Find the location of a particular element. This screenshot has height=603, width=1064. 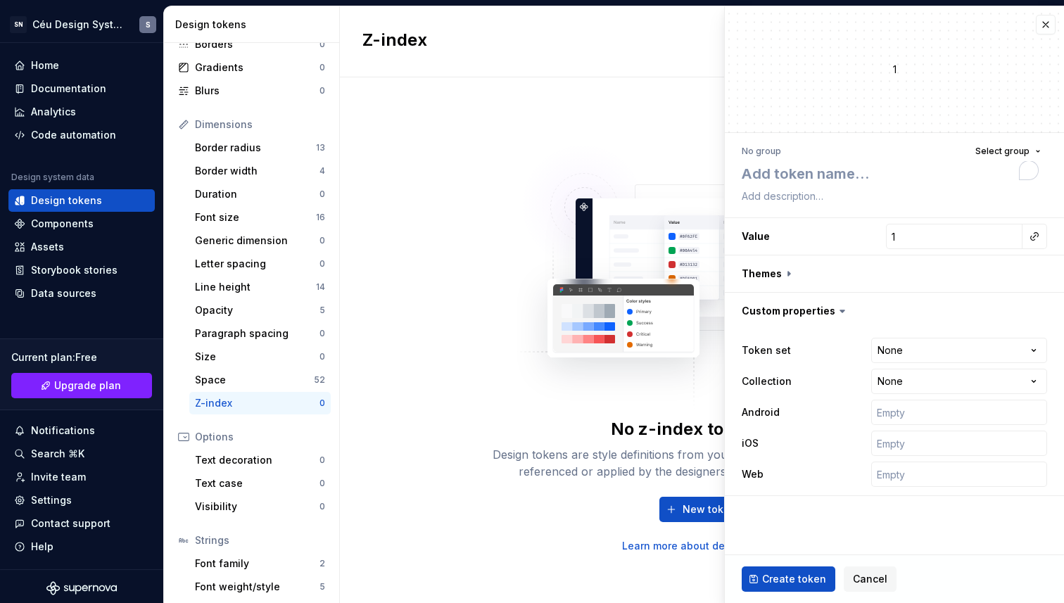

label: Collection is located at coordinates (766, 381).